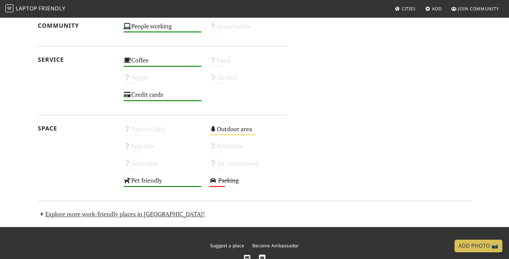 The height and width of the screenshot is (259, 509). I want to click on div: Credit cards, so click(162, 98).